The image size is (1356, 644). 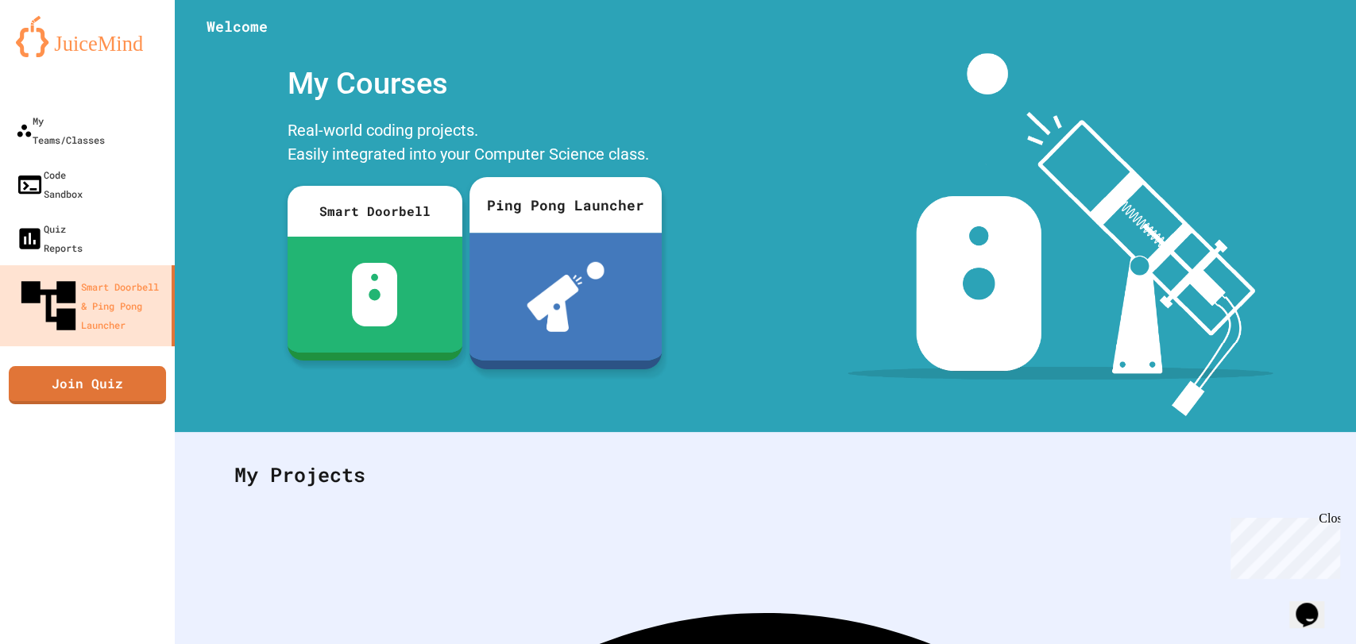 What do you see at coordinates (49, 238) in the screenshot?
I see `div: Quiz Reports` at bounding box center [49, 238].